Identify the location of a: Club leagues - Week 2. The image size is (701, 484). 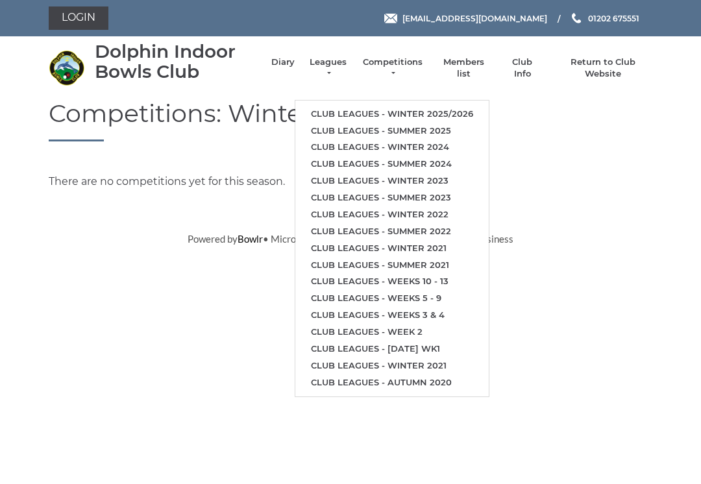
(392, 332).